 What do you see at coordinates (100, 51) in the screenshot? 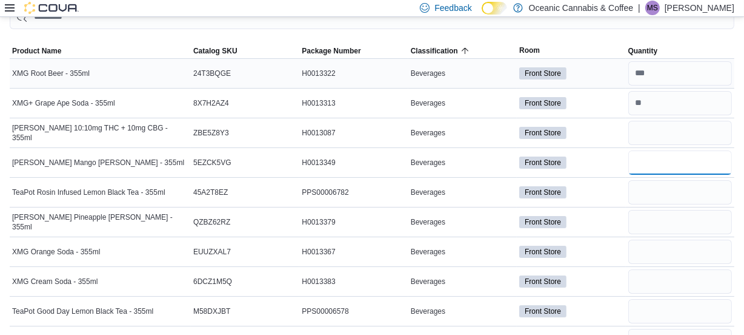
I see `button: Product Name` at bounding box center [100, 51].